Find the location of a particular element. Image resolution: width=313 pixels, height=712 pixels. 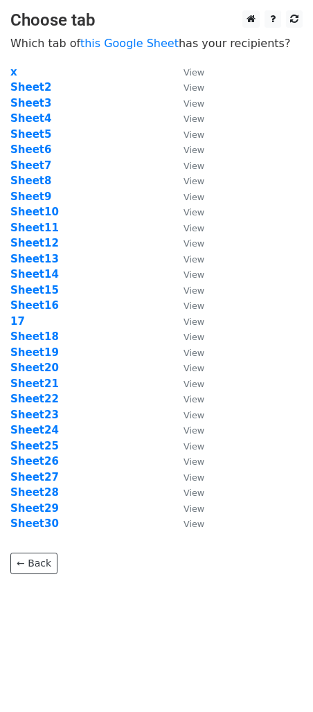

strong: Sheet14 is located at coordinates (35, 274).